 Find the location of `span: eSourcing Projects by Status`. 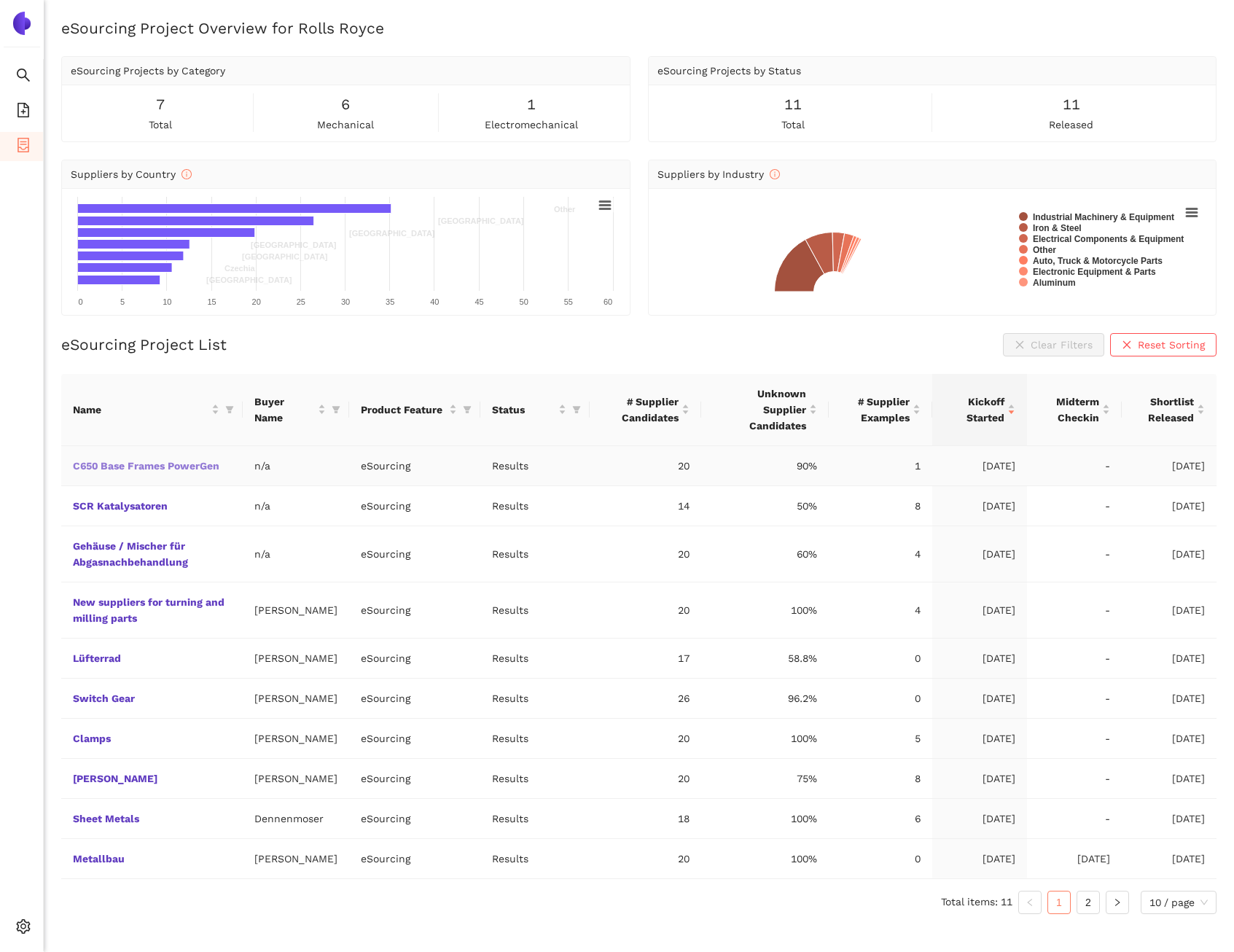

span: eSourcing Projects by Status is located at coordinates (729, 71).